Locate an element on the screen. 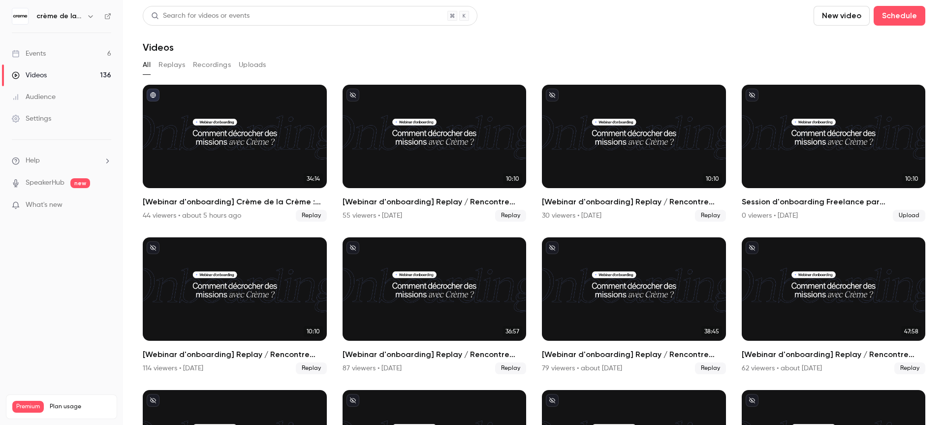 Image resolution: width=945 pixels, height=425 pixels. h6: crème de la crème is located at coordinates (60, 16).